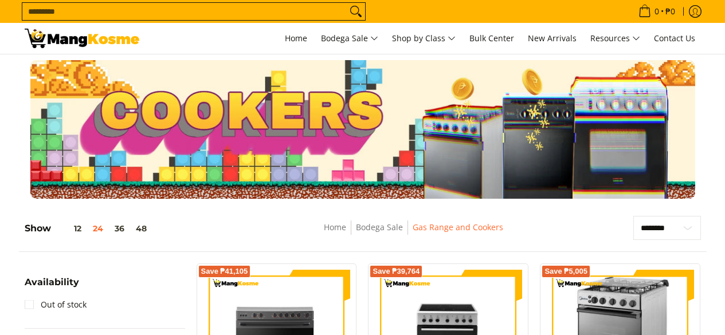 The height and width of the screenshot is (335, 725). I want to click on span: Contact Us, so click(675, 38).